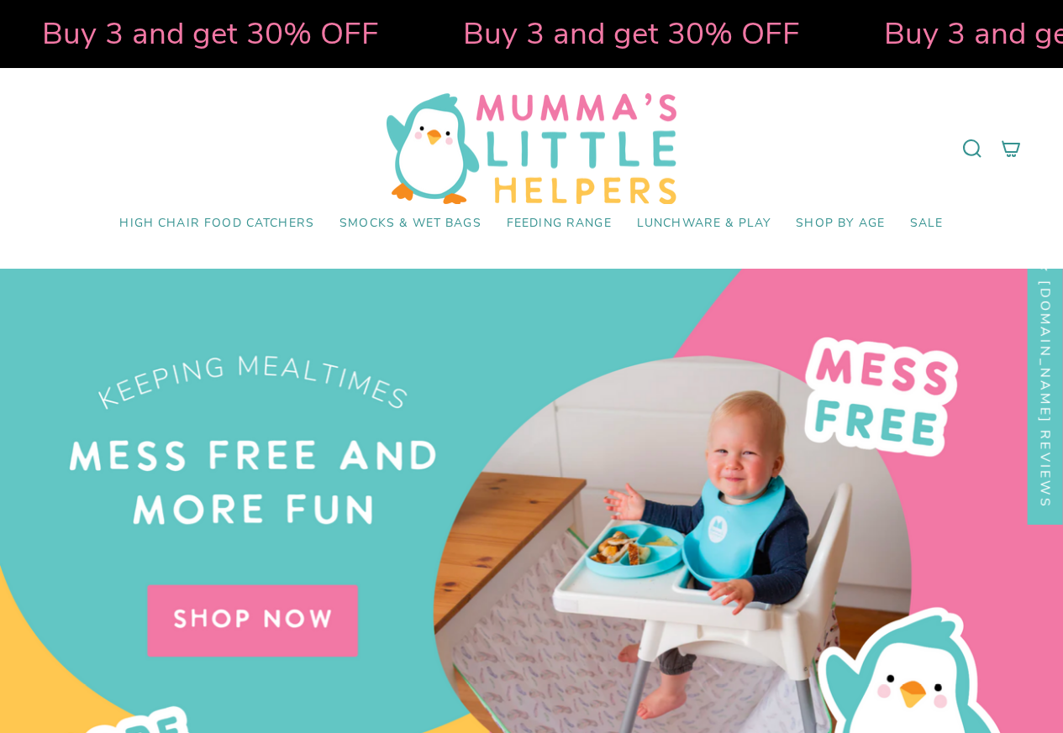 The width and height of the screenshot is (1063, 733). I want to click on div: Shop by Age, so click(840, 223).